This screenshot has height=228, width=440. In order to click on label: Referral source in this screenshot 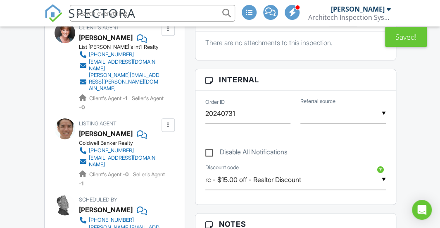, I will do `click(318, 101)`.